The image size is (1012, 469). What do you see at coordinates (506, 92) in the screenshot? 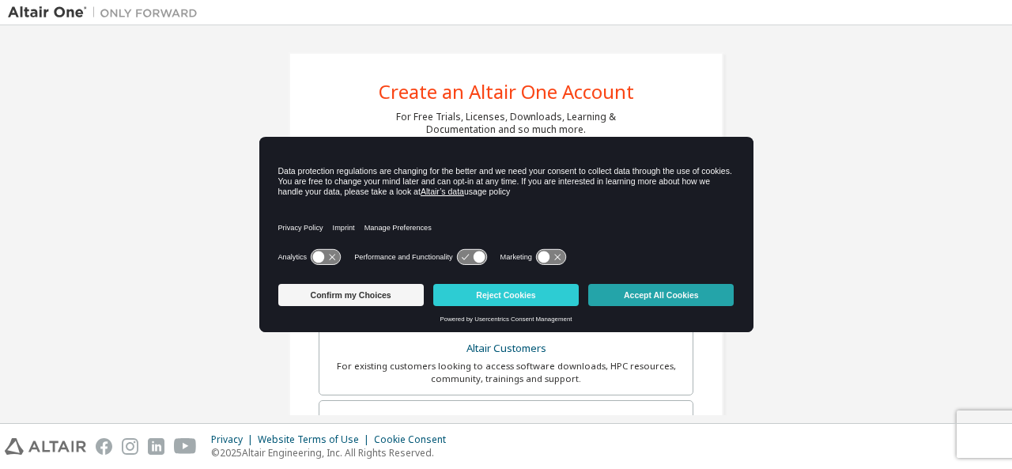
I see `div: Create an Altair One Account` at bounding box center [506, 92].